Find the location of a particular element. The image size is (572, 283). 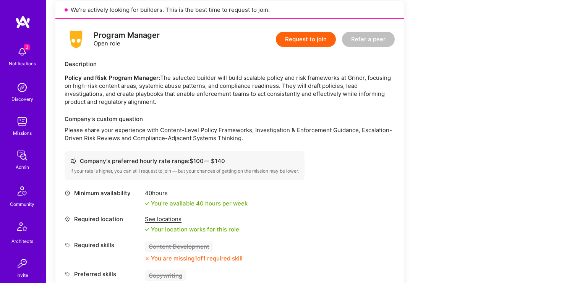

img: bell is located at coordinates (22, 52).